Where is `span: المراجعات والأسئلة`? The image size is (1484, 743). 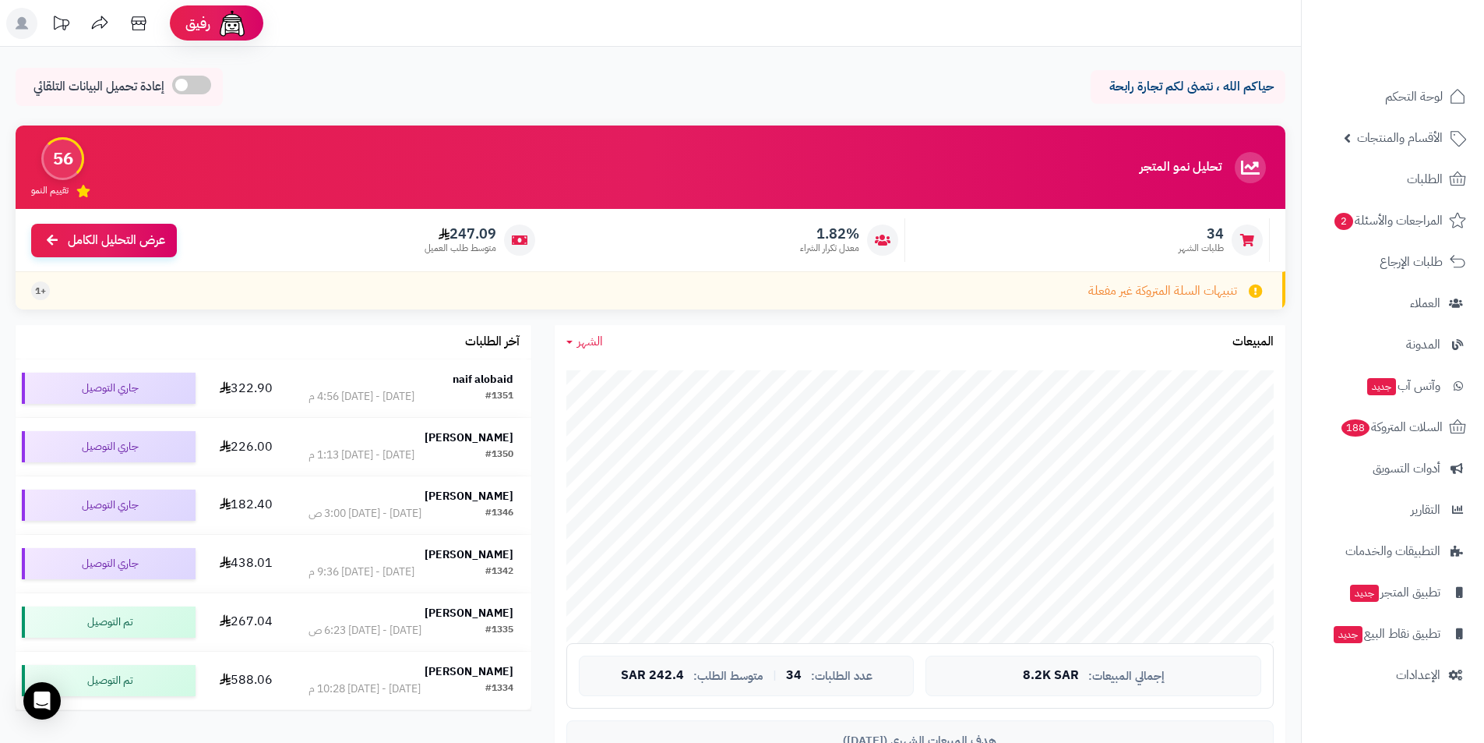
span: المراجعات والأسئلة is located at coordinates (1388, 221).